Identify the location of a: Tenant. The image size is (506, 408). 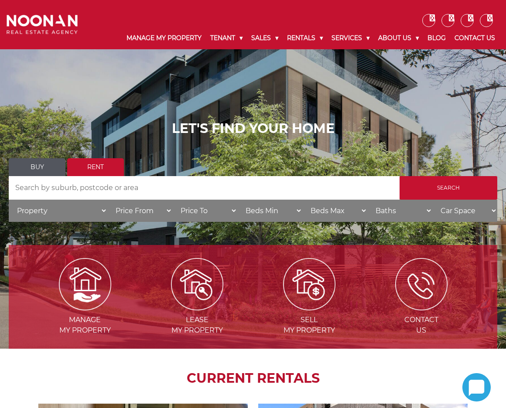
(226, 38).